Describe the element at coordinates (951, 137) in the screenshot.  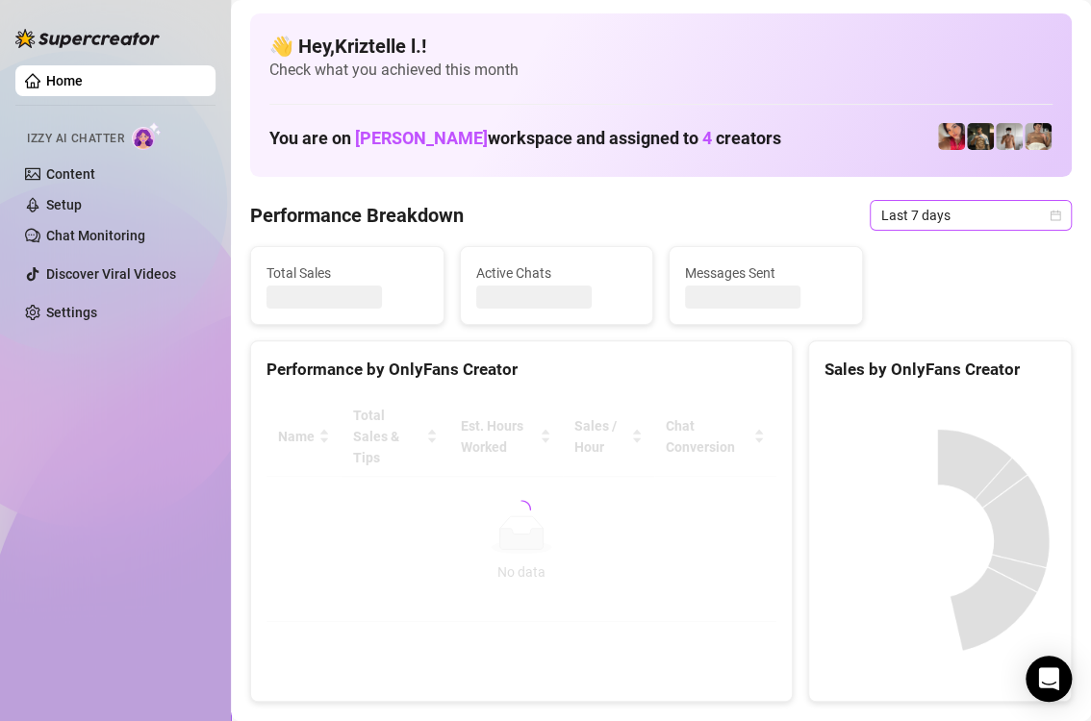
I see `img: Vanessa` at that location.